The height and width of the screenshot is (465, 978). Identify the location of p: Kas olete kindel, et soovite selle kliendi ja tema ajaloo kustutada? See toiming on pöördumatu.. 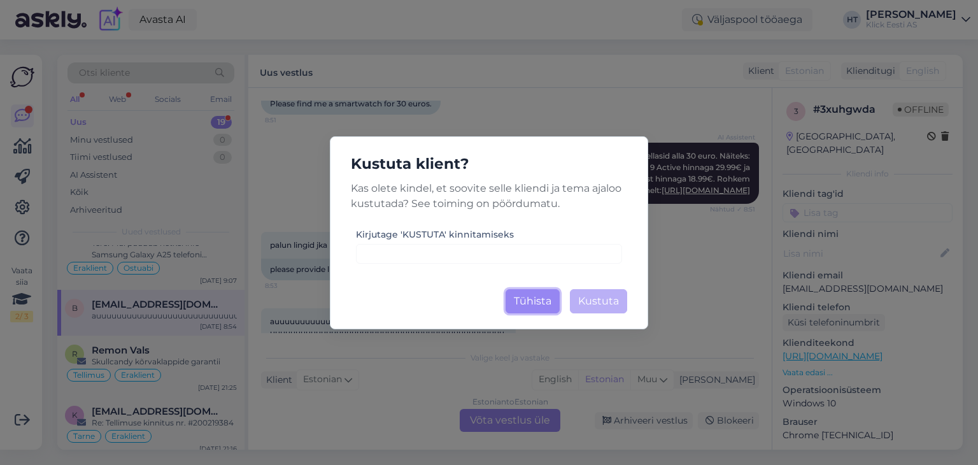
(489, 196).